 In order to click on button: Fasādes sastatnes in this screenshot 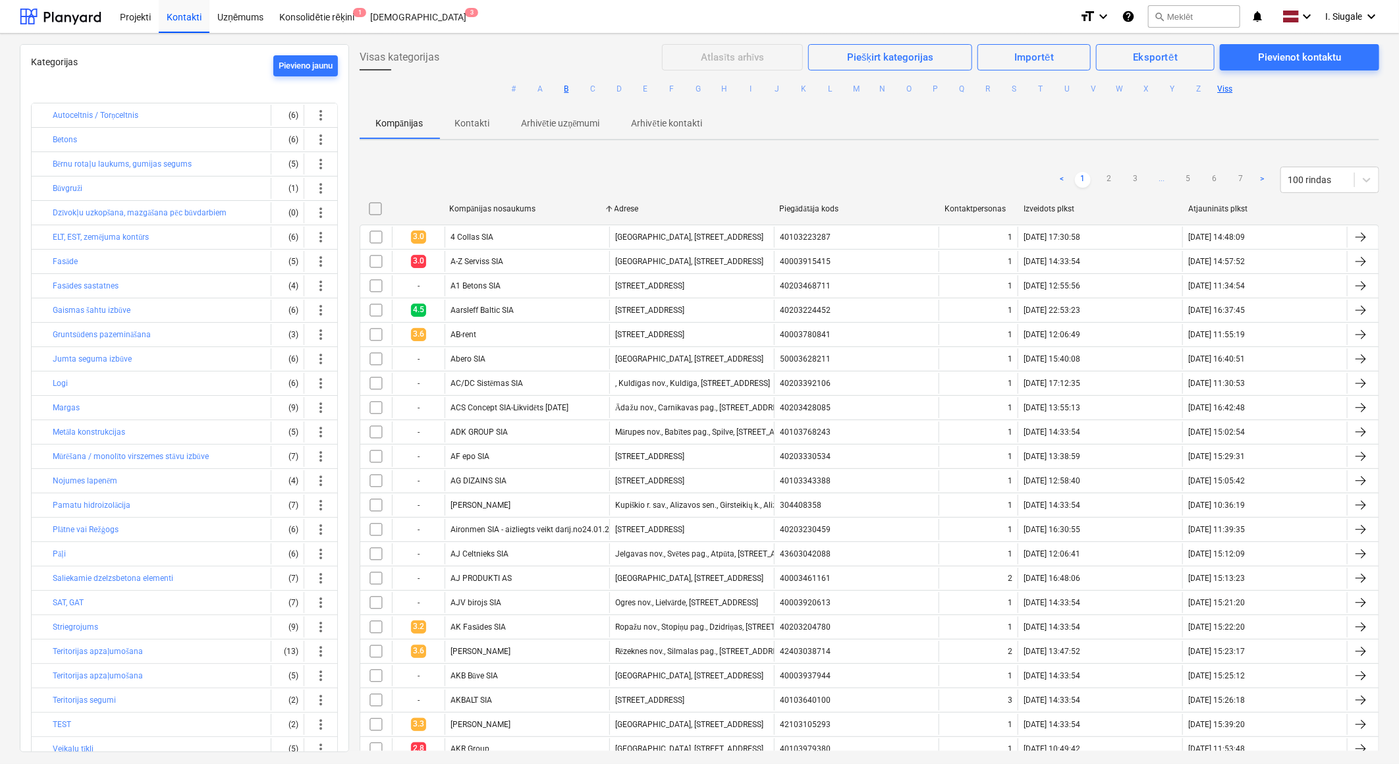, I will do `click(86, 286)`.